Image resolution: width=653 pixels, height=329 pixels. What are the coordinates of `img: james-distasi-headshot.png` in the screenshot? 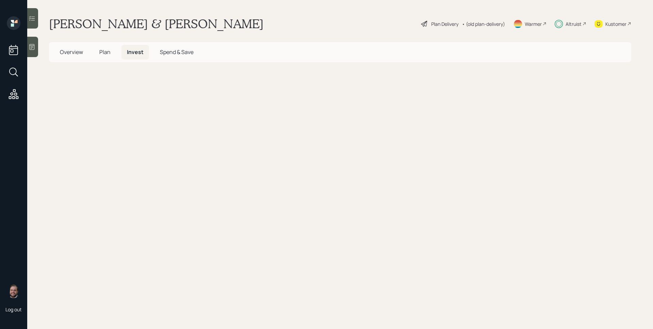 It's located at (14, 292).